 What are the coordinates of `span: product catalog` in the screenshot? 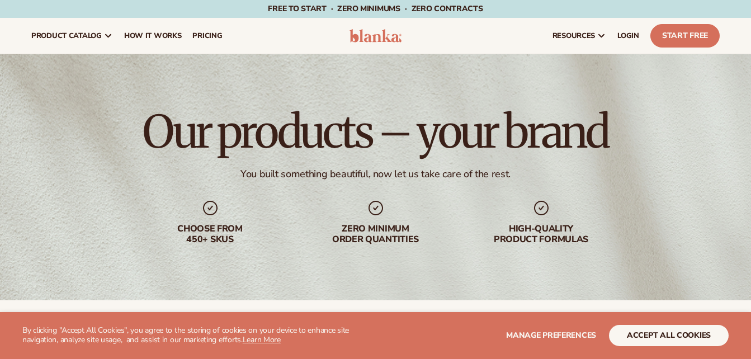 It's located at (67, 36).